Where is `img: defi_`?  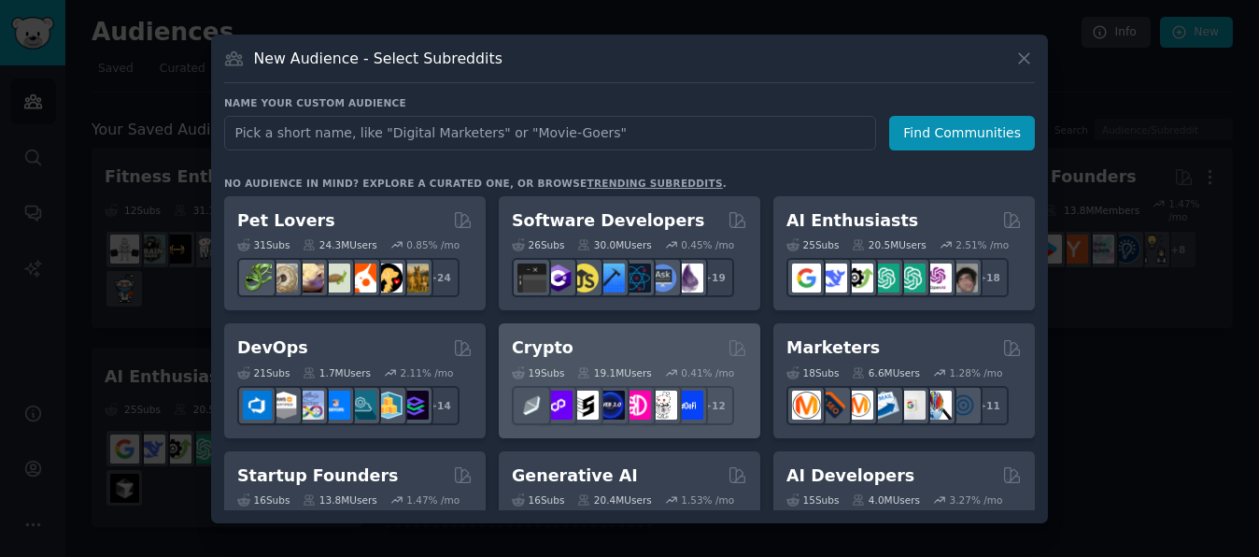
img: defi_ is located at coordinates (689, 405).